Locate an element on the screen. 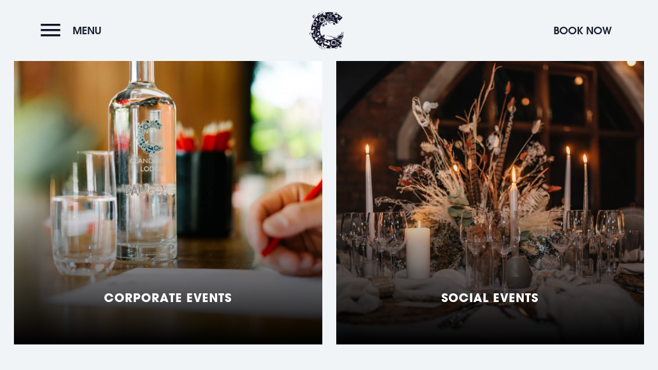 Image resolution: width=658 pixels, height=370 pixels. span: Menu is located at coordinates (87, 30).